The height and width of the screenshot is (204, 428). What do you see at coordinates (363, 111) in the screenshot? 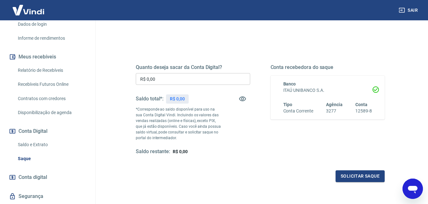
I see `h6: 12589-8` at bounding box center [363, 111].